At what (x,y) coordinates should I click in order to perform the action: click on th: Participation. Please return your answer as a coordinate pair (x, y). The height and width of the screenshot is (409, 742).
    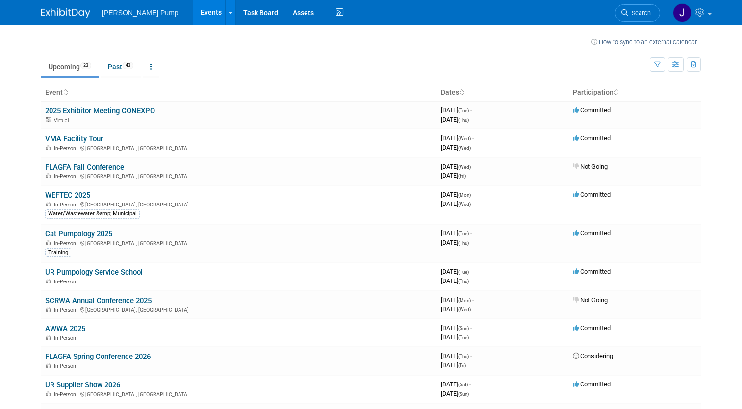
    Looking at the image, I should click on (635, 93).